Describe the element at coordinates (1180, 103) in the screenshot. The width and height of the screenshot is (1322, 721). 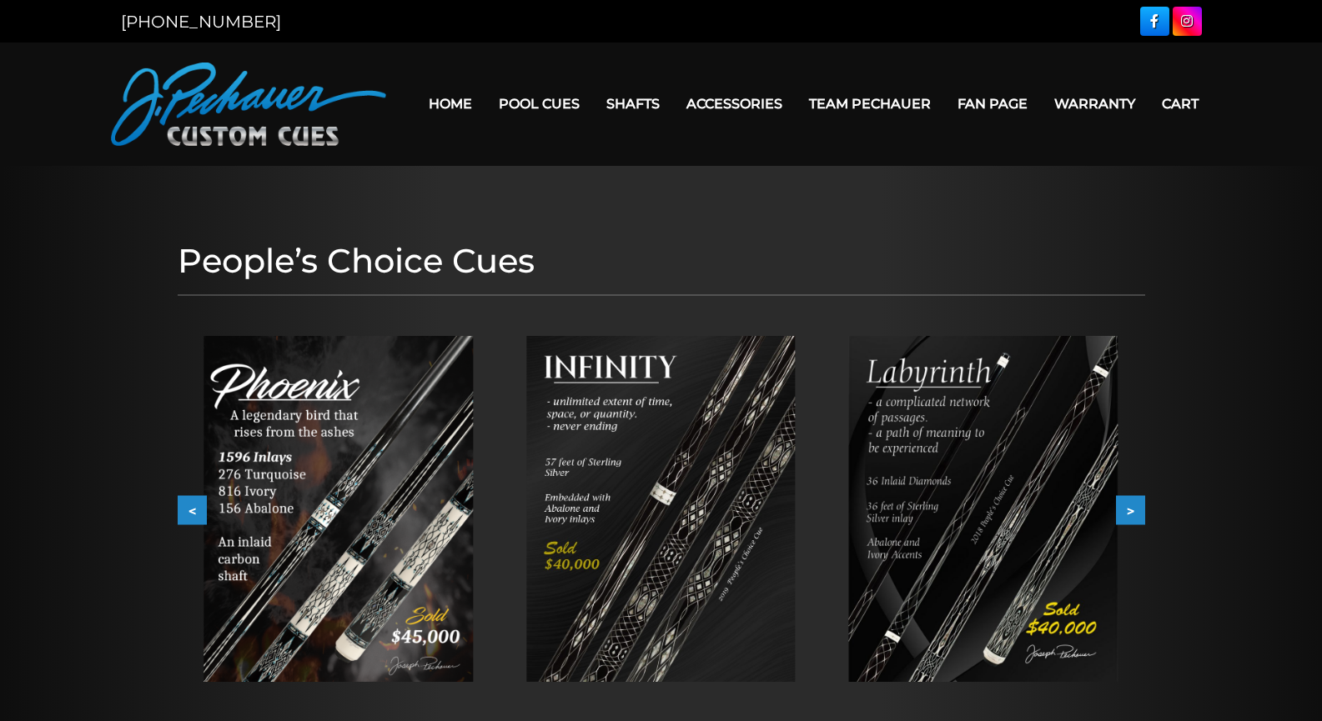
I see `a: Cart` at that location.